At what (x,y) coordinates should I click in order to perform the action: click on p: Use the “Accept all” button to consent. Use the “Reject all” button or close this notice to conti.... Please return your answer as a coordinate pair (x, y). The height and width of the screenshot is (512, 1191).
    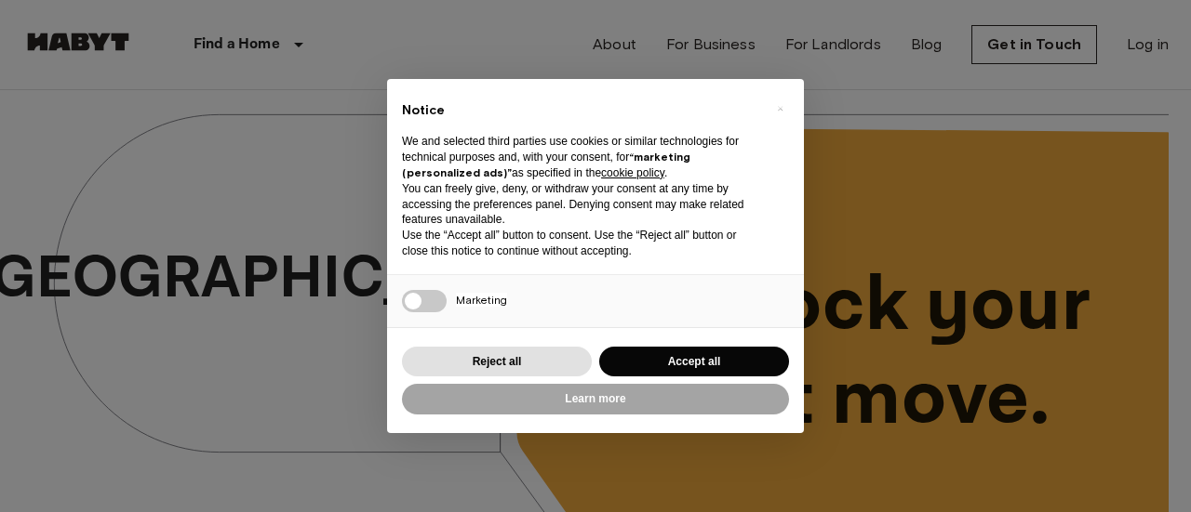
    Looking at the image, I should click on (580, 244).